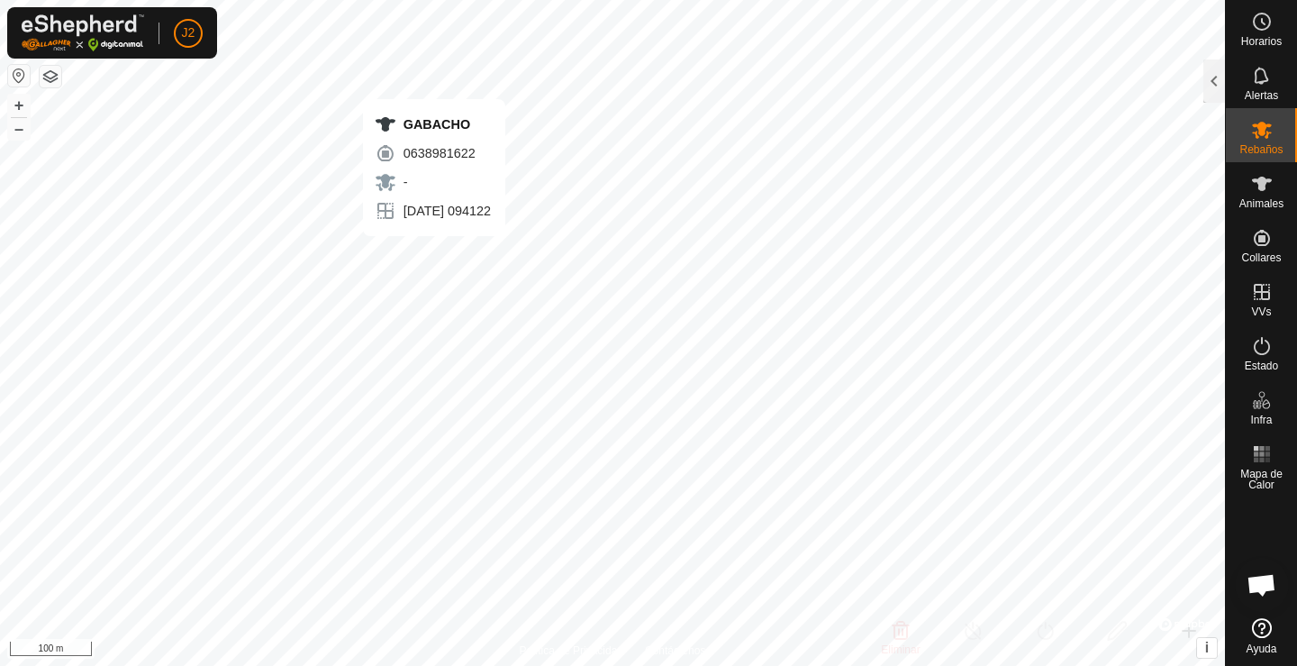 The image size is (1297, 666). I want to click on a: Contáctenos, so click(675, 650).